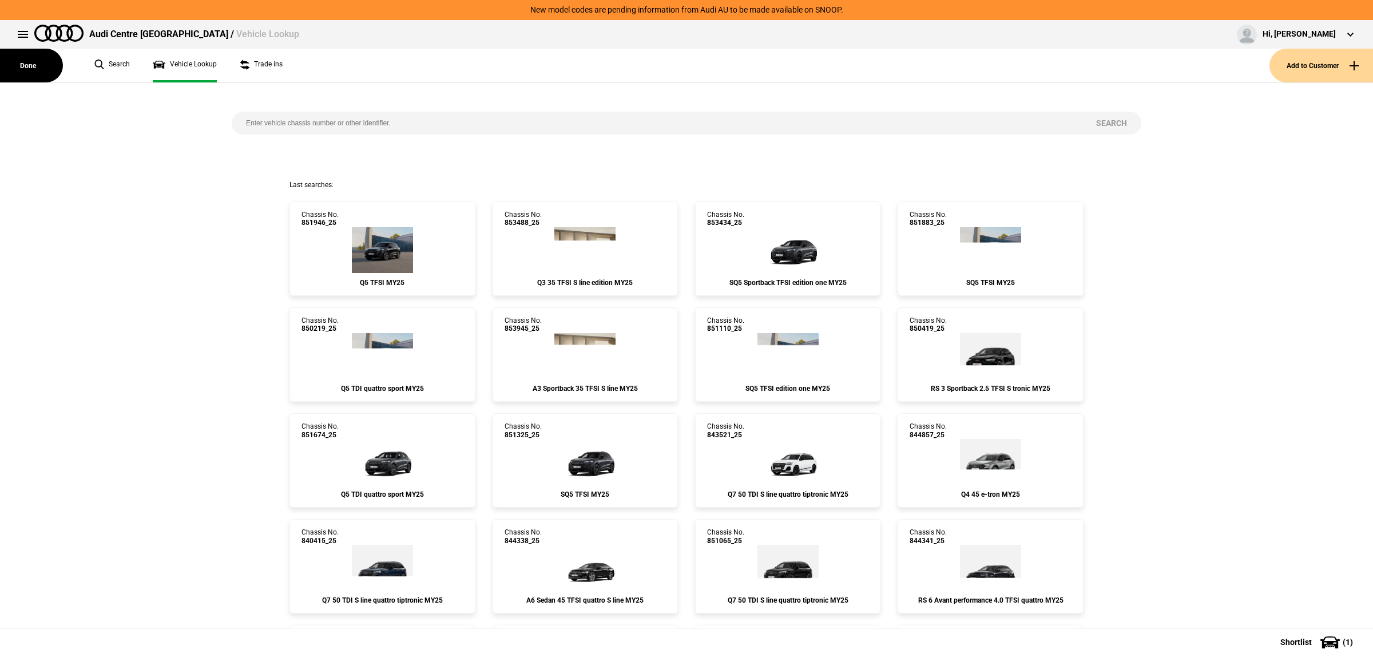 The width and height of the screenshot is (1373, 657). What do you see at coordinates (990, 494) in the screenshot?
I see `div: Q4 45 e-tron MY25` at bounding box center [990, 494].